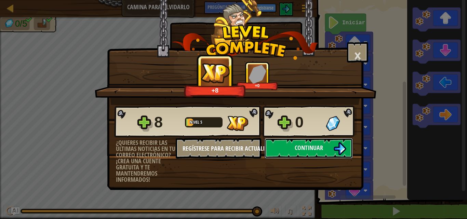 Image resolution: width=467 pixels, height=219 pixels. What do you see at coordinates (245, 42) in the screenshot?
I see `img: level_complete.png` at bounding box center [245, 42].